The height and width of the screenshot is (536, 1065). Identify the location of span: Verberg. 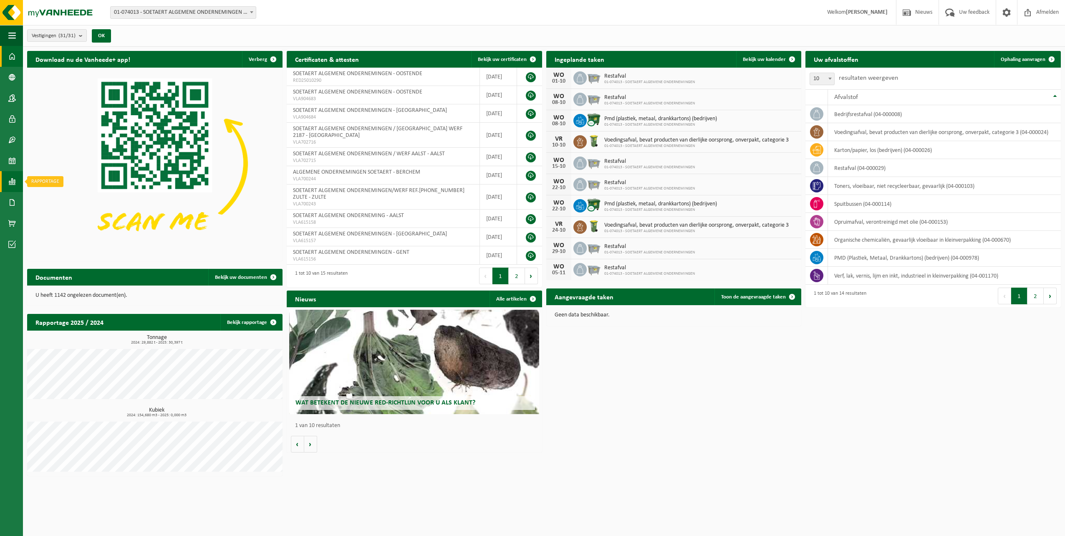
(258, 59).